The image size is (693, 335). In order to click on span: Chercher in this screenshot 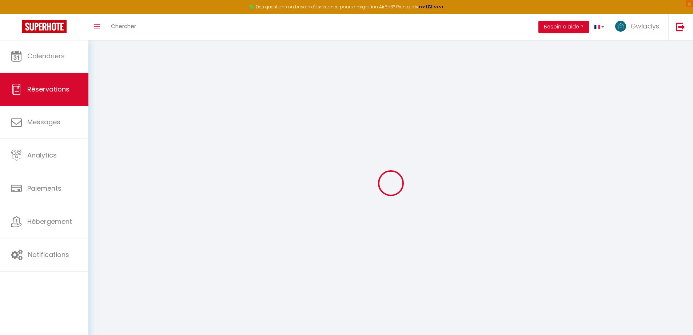, I will do `click(123, 26)`.